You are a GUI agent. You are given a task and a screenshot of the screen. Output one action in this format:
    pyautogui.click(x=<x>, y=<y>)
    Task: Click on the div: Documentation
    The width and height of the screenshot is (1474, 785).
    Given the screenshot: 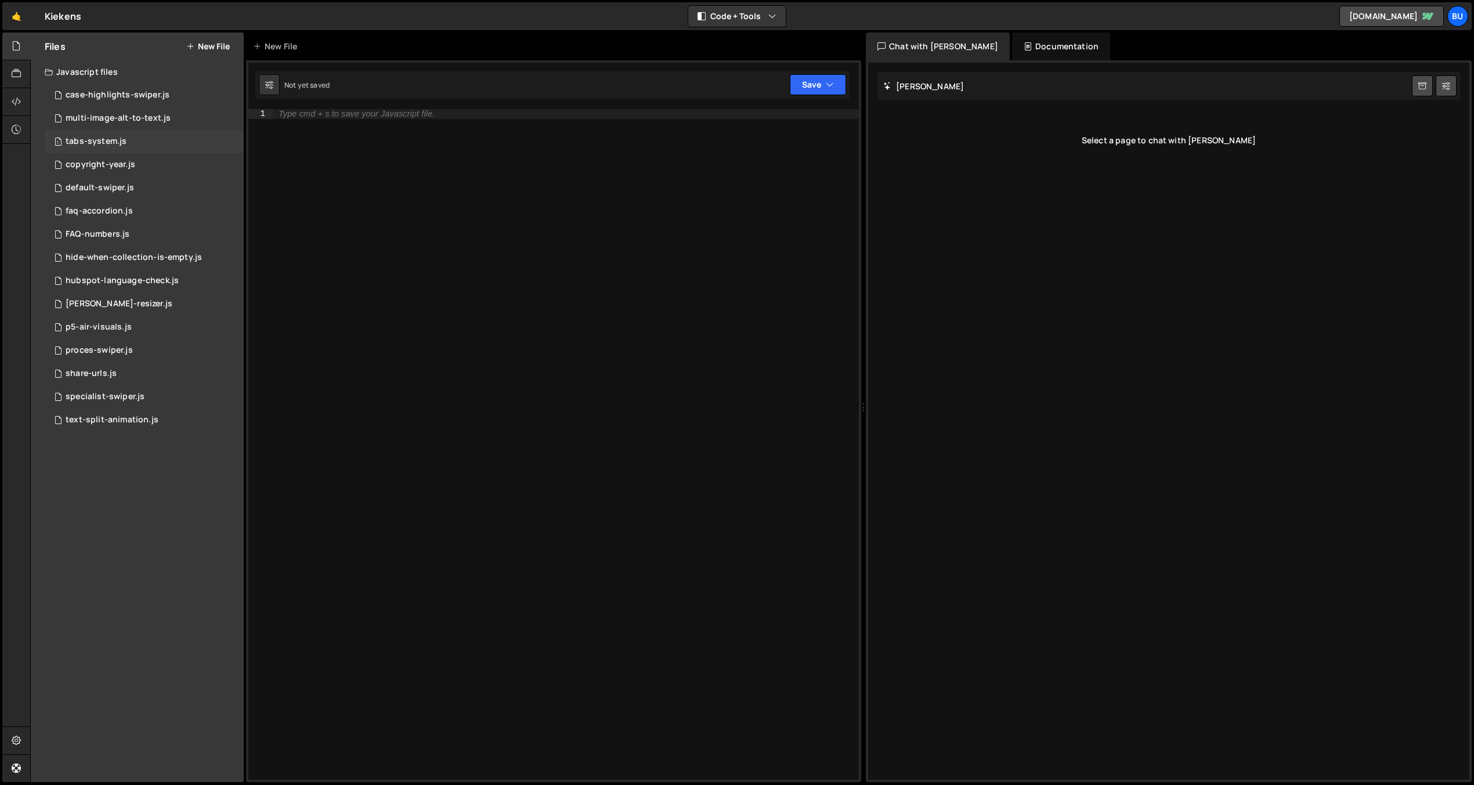 What is the action you would take?
    pyautogui.click(x=1061, y=46)
    